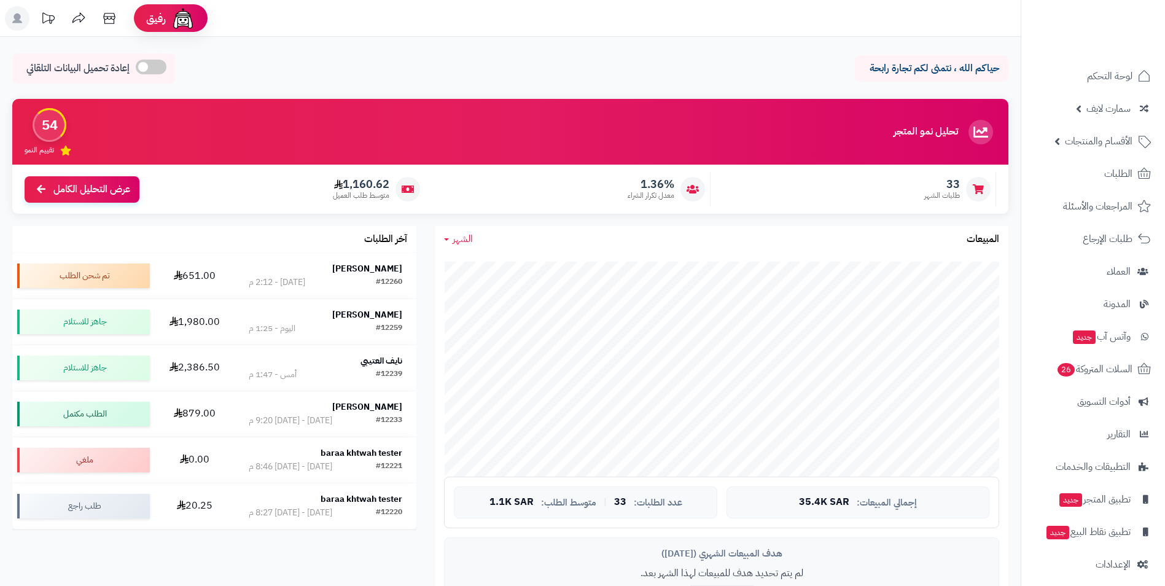 This screenshot has height=586, width=1165. What do you see at coordinates (1093, 564) in the screenshot?
I see `a: الإعدادات` at bounding box center [1093, 564].